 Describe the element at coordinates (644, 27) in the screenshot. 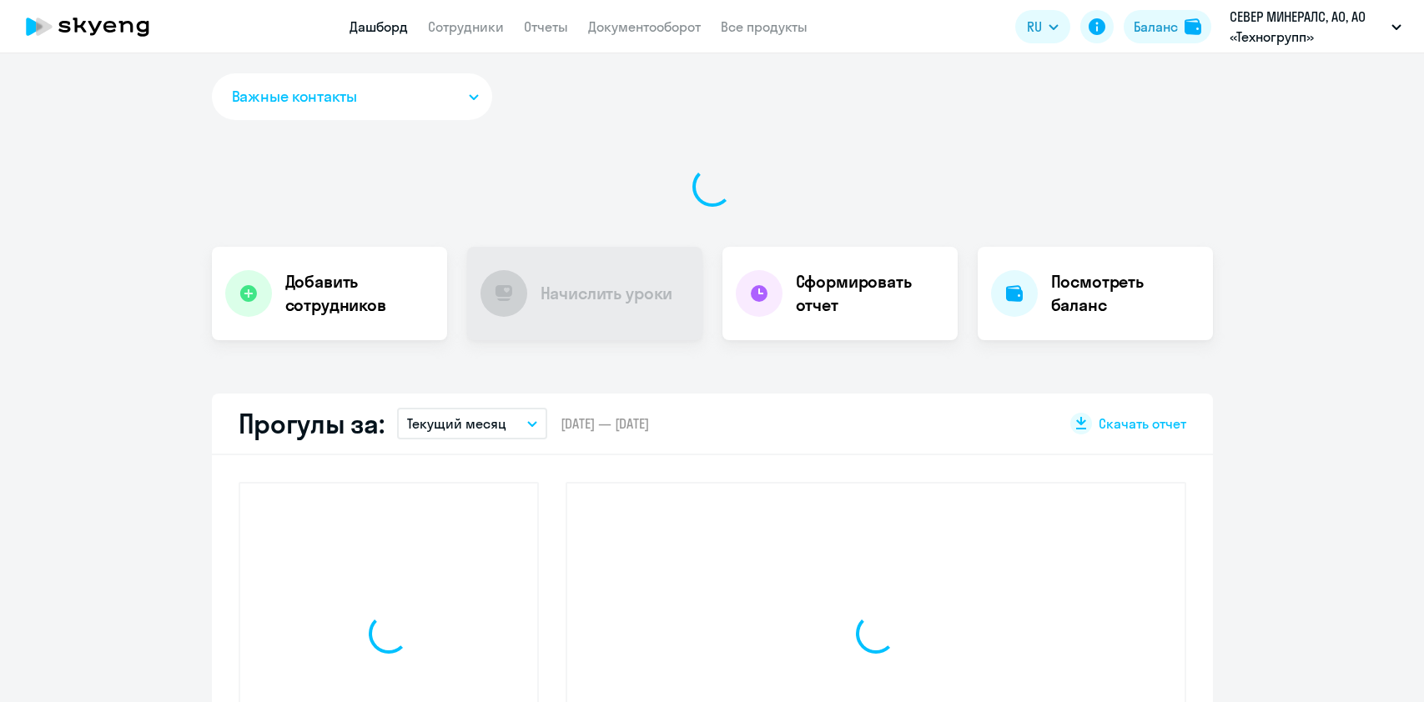

I see `a: Документооборот` at that location.